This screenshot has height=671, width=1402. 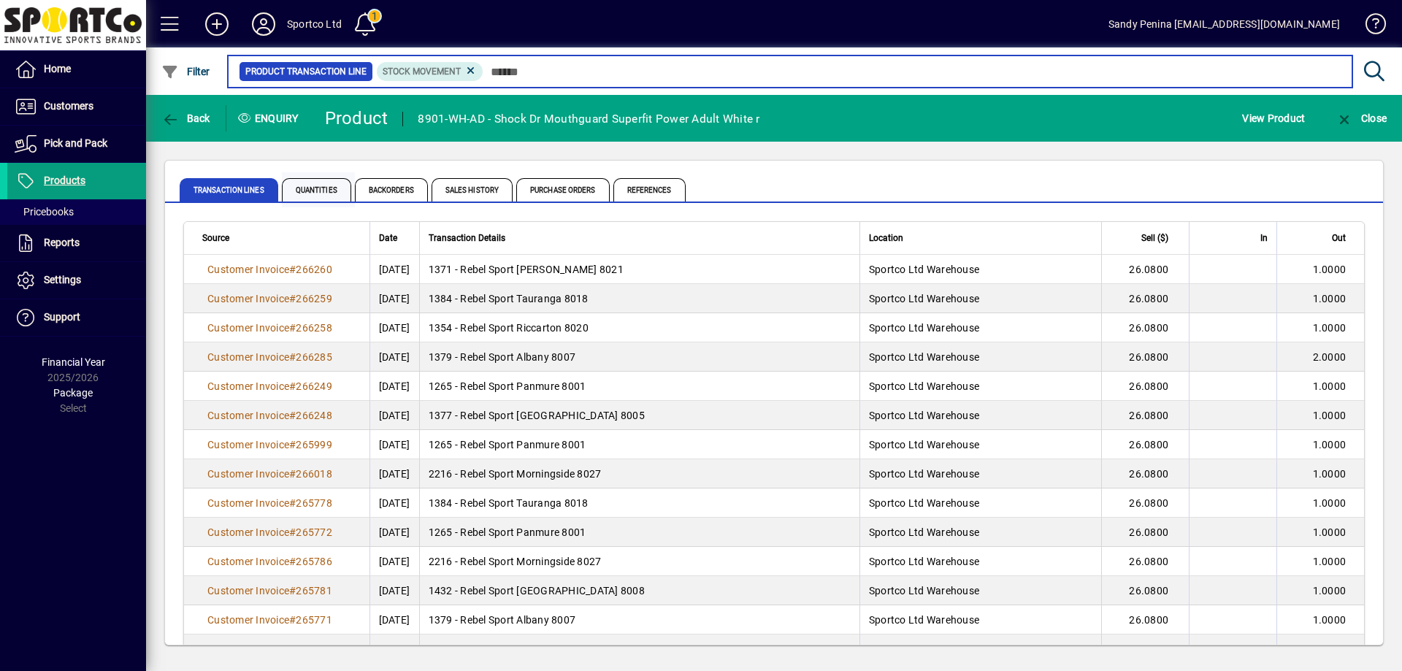 What do you see at coordinates (314, 620) in the screenshot?
I see `span: 265771` at bounding box center [314, 620].